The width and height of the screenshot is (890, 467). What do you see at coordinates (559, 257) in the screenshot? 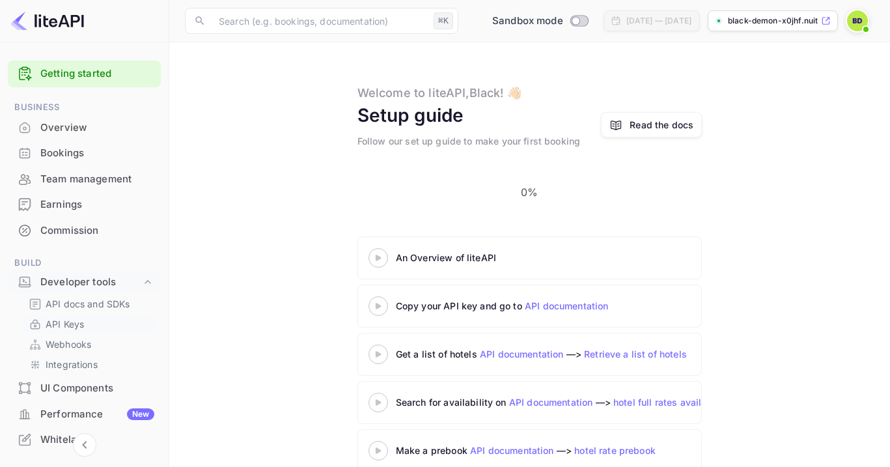
I see `div: An Overview of liteAPI` at bounding box center [559, 257].